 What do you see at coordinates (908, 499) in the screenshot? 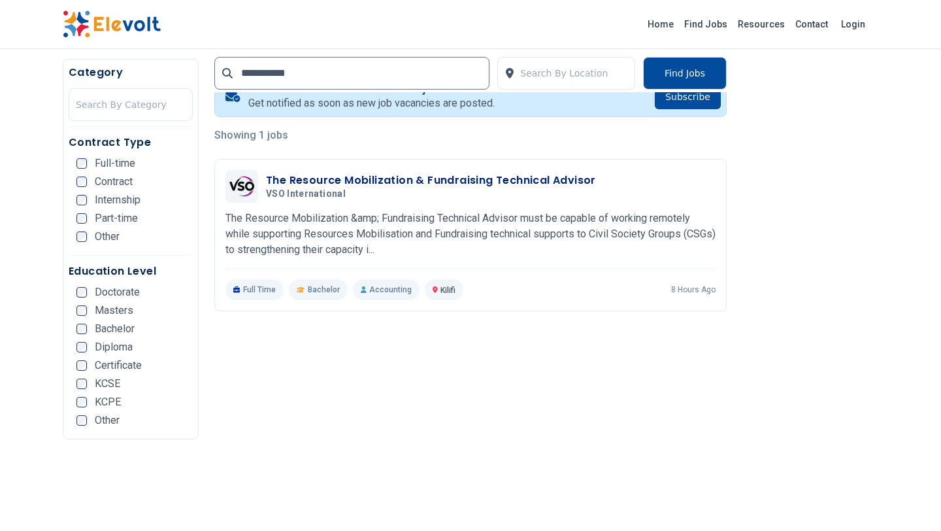
I see `div: Chat Widget` at bounding box center [908, 499].